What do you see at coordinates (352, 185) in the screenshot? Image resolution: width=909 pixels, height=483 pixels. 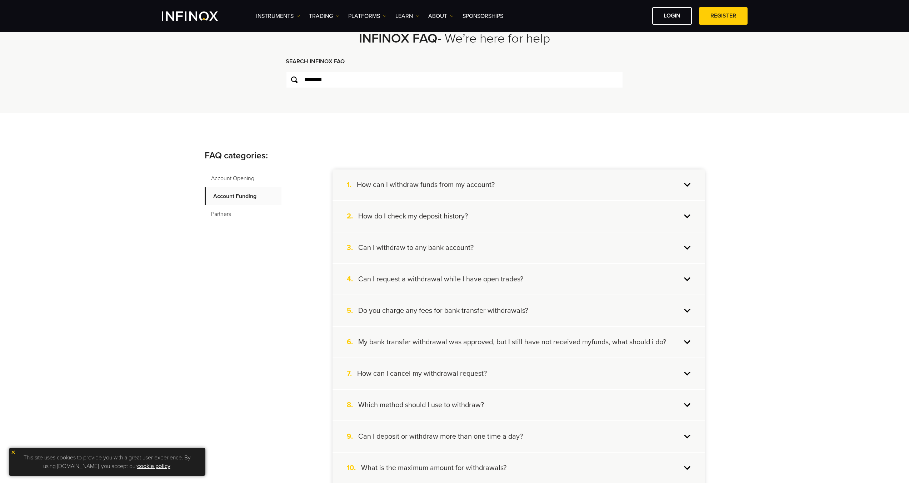 I see `span: 1.` at bounding box center [352, 185].